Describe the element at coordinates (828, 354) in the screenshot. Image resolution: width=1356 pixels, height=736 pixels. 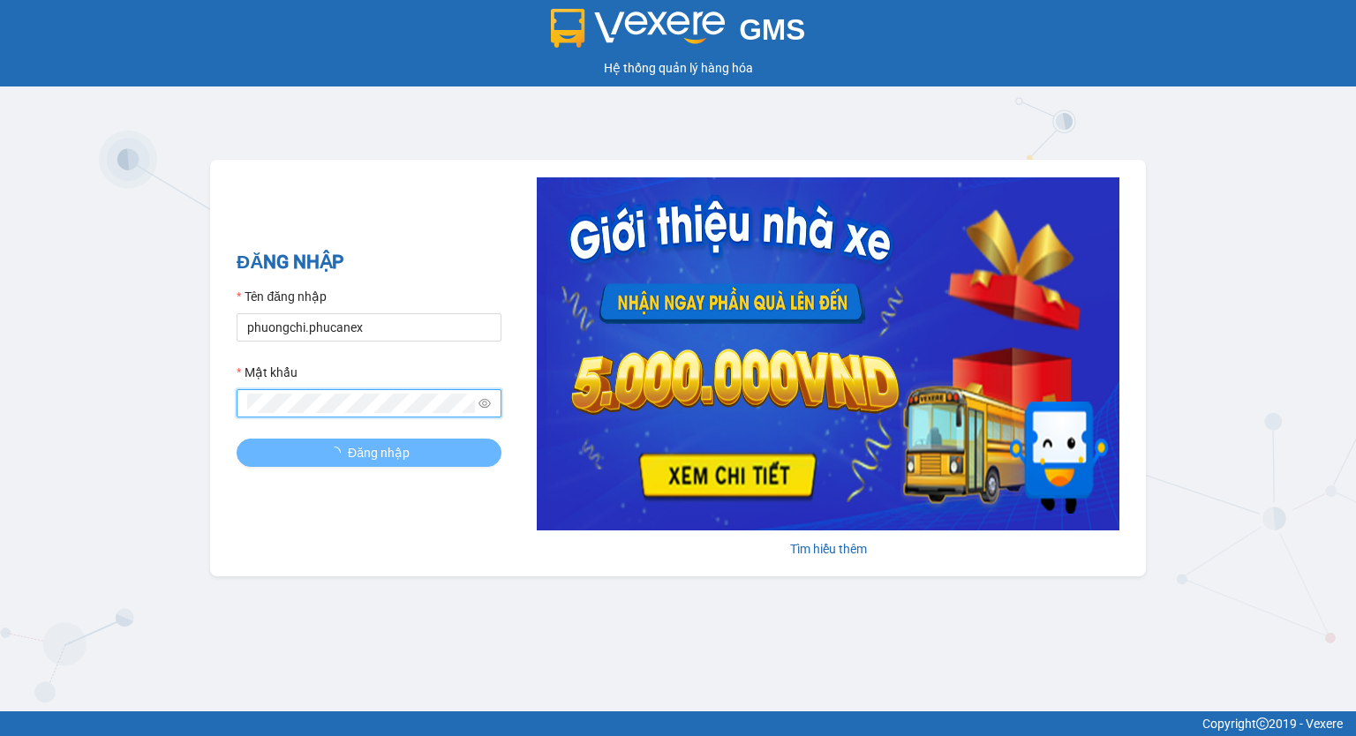
I see `img: banner-0` at that location.